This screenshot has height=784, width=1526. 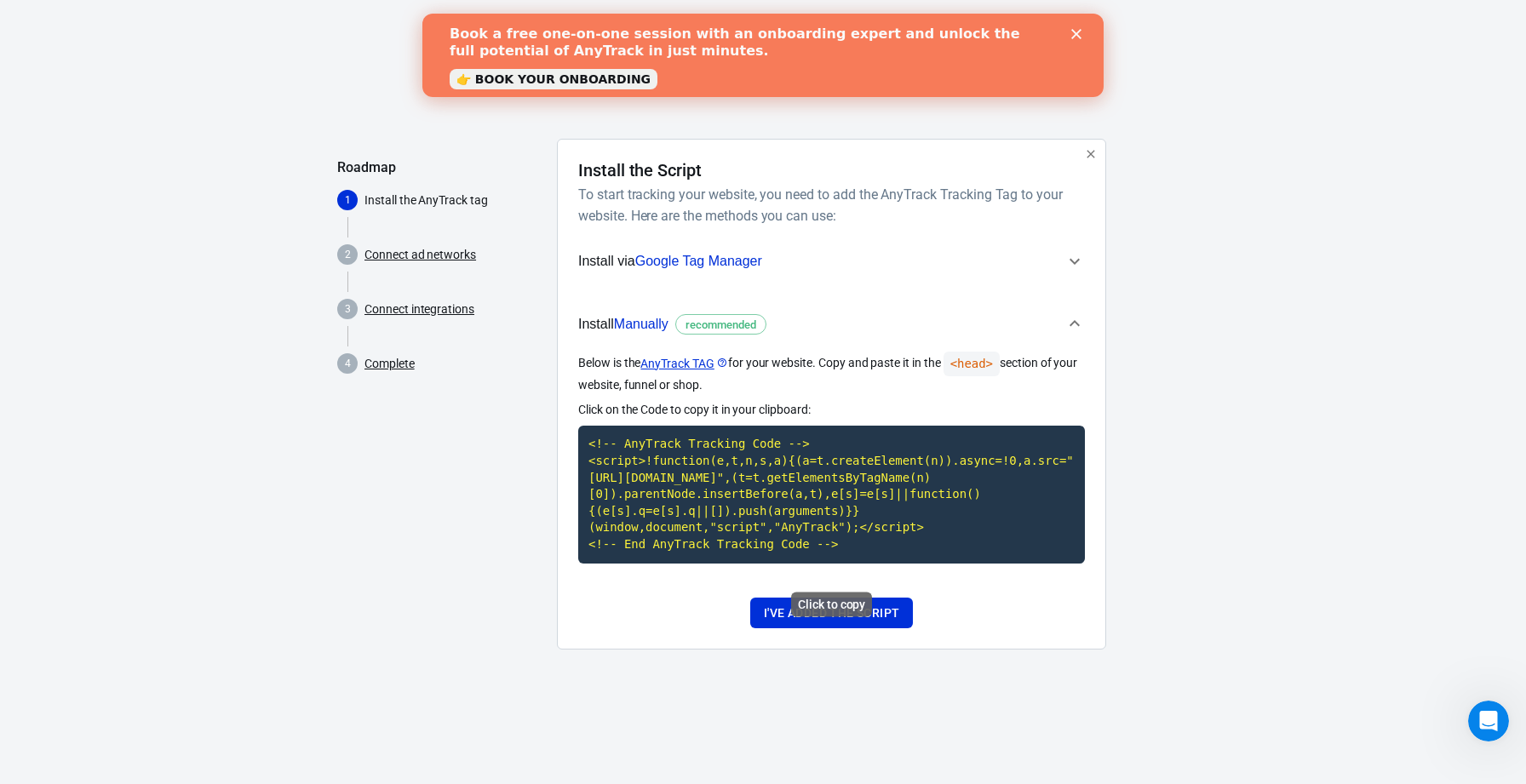 I want to click on button: Install viaGoogle Tag Manager, so click(x=831, y=261).